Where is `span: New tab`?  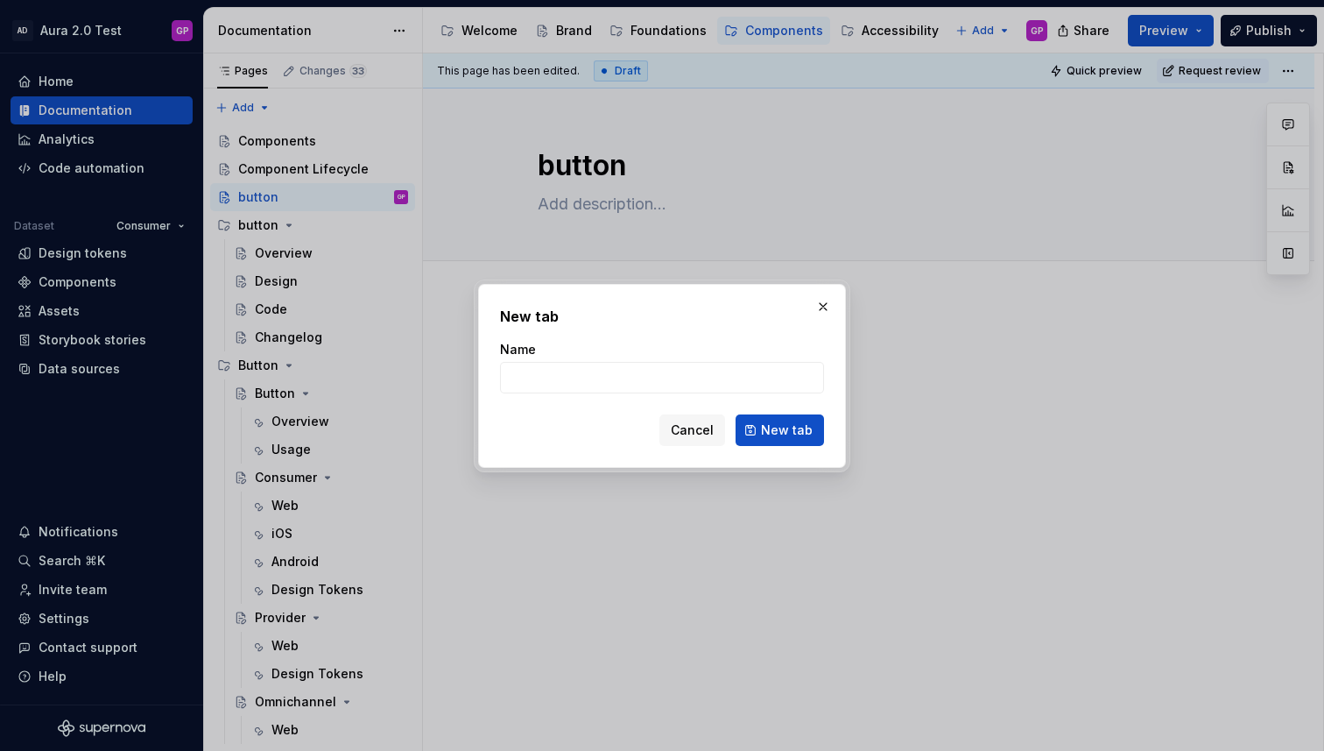
span: New tab is located at coordinates (787, 430).